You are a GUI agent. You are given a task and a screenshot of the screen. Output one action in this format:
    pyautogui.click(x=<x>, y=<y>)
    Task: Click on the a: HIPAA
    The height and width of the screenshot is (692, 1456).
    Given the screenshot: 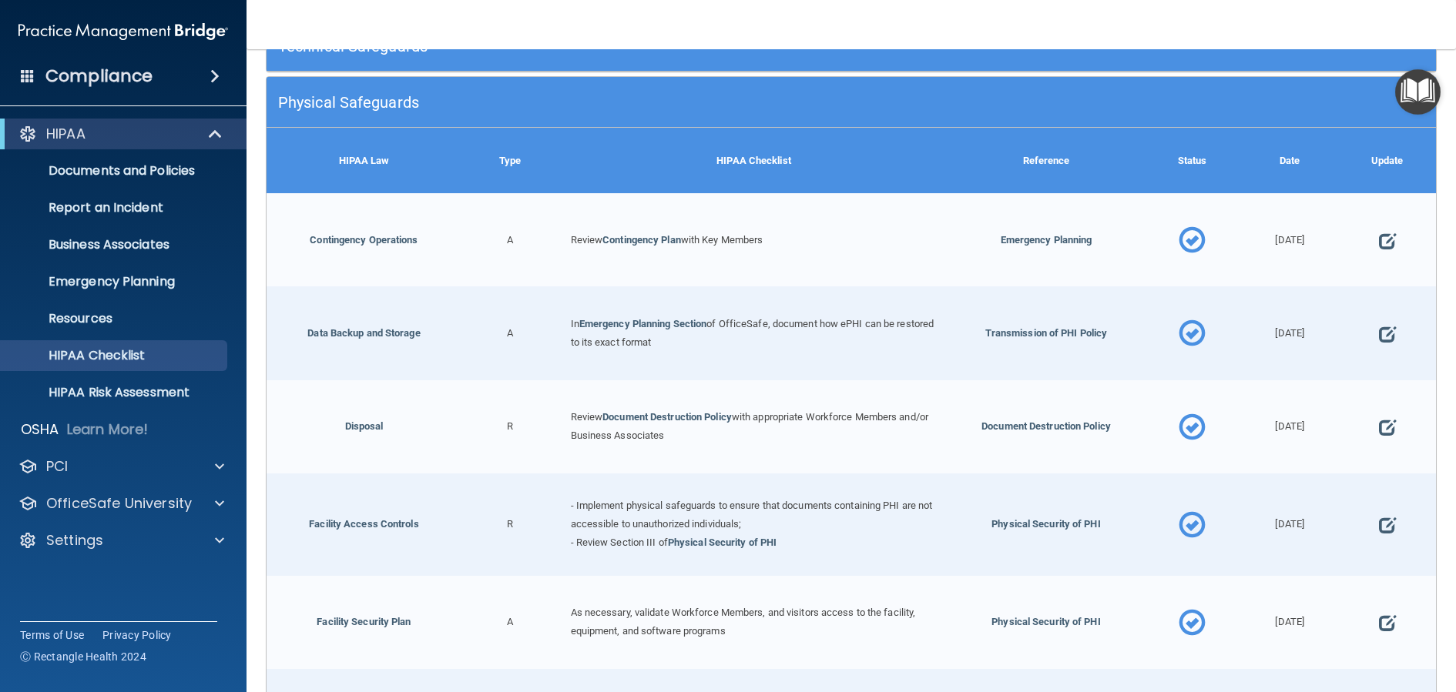 What is the action you would take?
    pyautogui.click(x=121, y=134)
    